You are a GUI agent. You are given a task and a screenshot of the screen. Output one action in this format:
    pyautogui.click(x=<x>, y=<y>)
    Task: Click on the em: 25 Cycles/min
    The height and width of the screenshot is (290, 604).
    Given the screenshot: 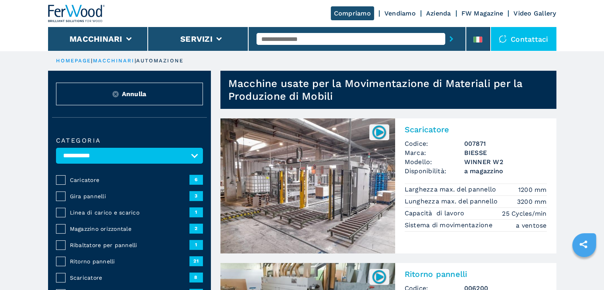 What is the action you would take?
    pyautogui.click(x=524, y=213)
    